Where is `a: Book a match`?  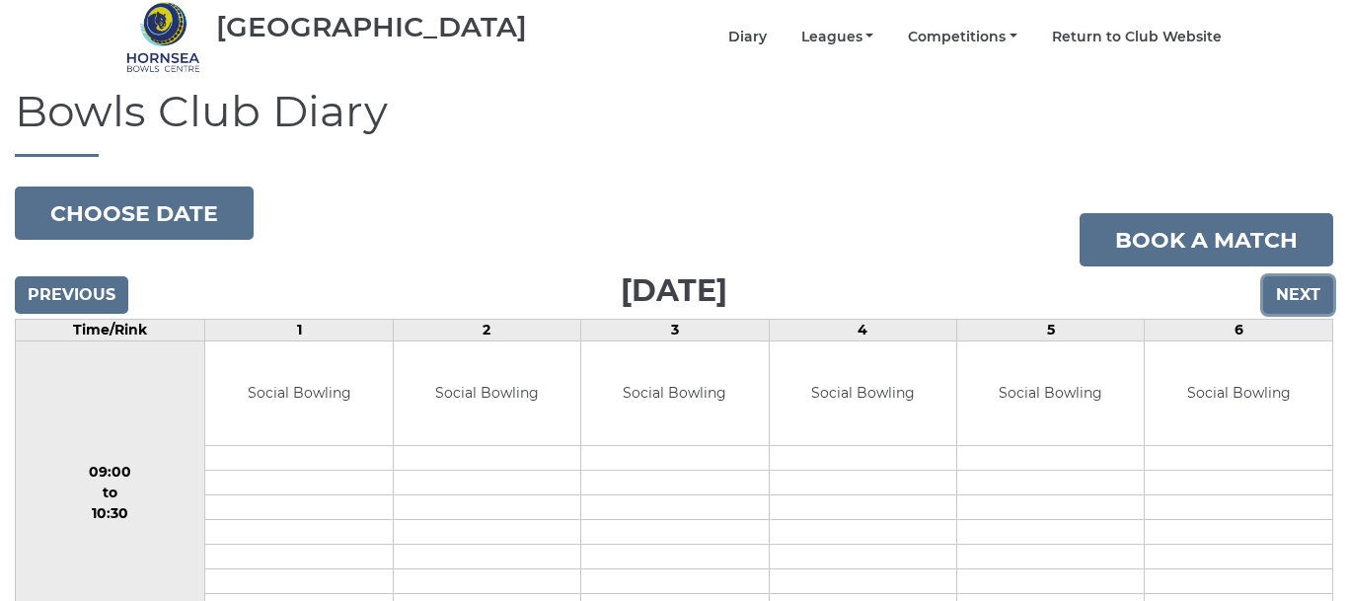
a: Book a match is located at coordinates (1206, 240).